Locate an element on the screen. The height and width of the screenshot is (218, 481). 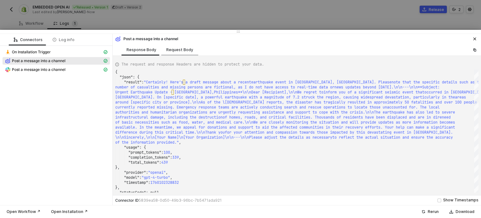
div: Download is located at coordinates (465, 211).